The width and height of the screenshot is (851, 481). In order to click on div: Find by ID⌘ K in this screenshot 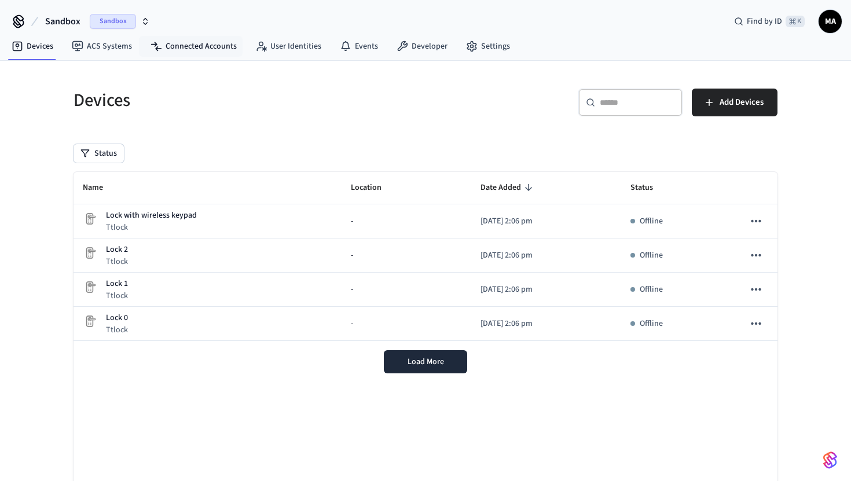, I will do `click(770, 21)`.